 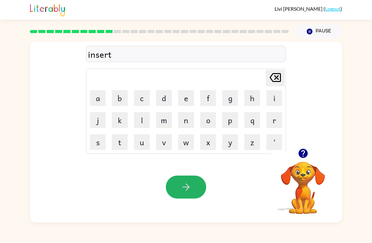 I want to click on button: m, so click(x=164, y=120).